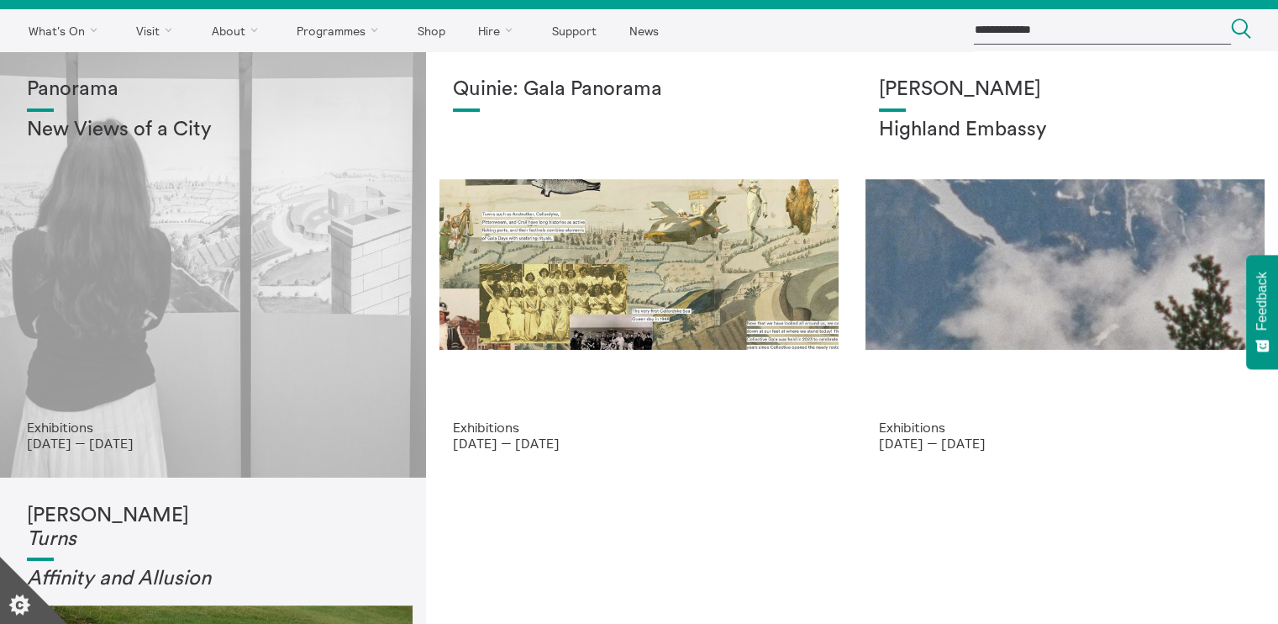 This screenshot has width=1278, height=624. I want to click on h1: Panorama, so click(213, 90).